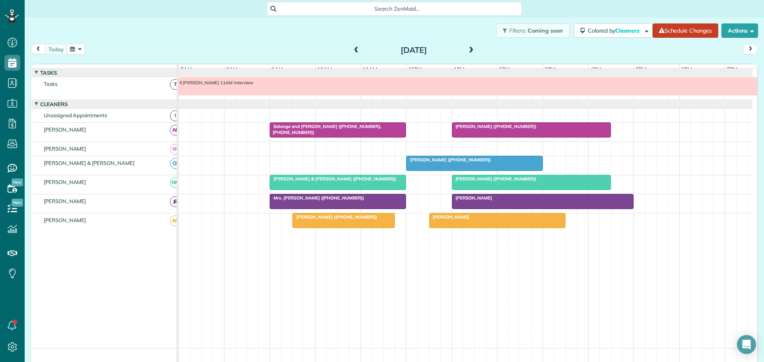  I want to click on button: next, so click(750, 49).